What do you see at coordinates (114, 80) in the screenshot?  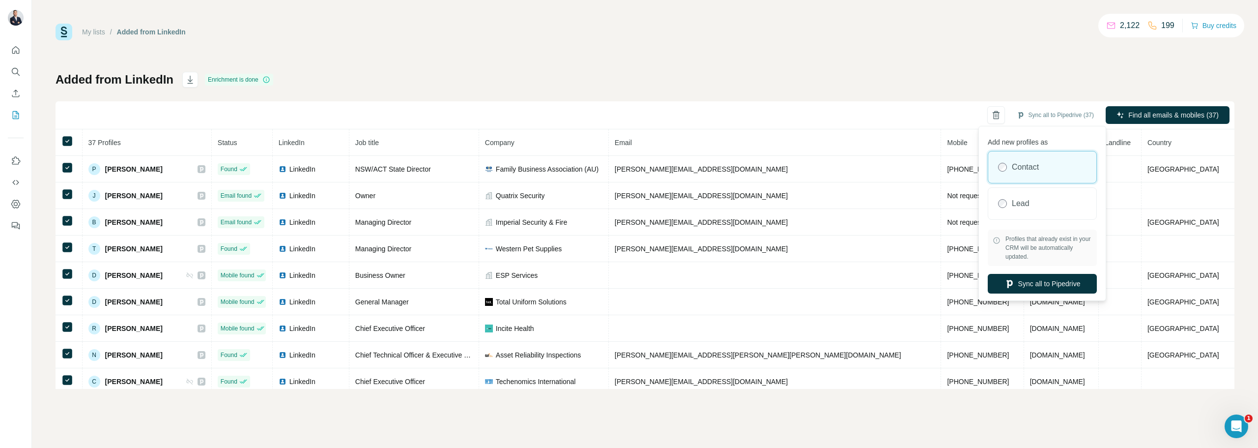 I see `h1: Added from LinkedIn` at bounding box center [114, 80].